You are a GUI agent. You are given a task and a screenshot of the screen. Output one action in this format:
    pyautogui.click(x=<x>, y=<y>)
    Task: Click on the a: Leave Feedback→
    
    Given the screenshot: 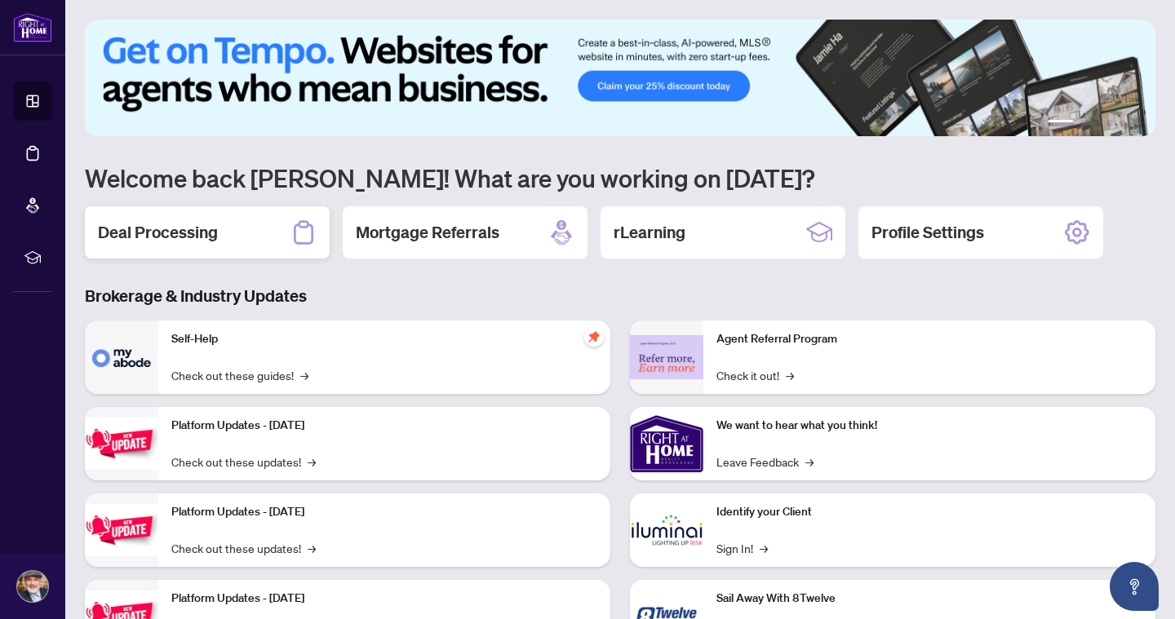 What is the action you would take?
    pyautogui.click(x=765, y=462)
    